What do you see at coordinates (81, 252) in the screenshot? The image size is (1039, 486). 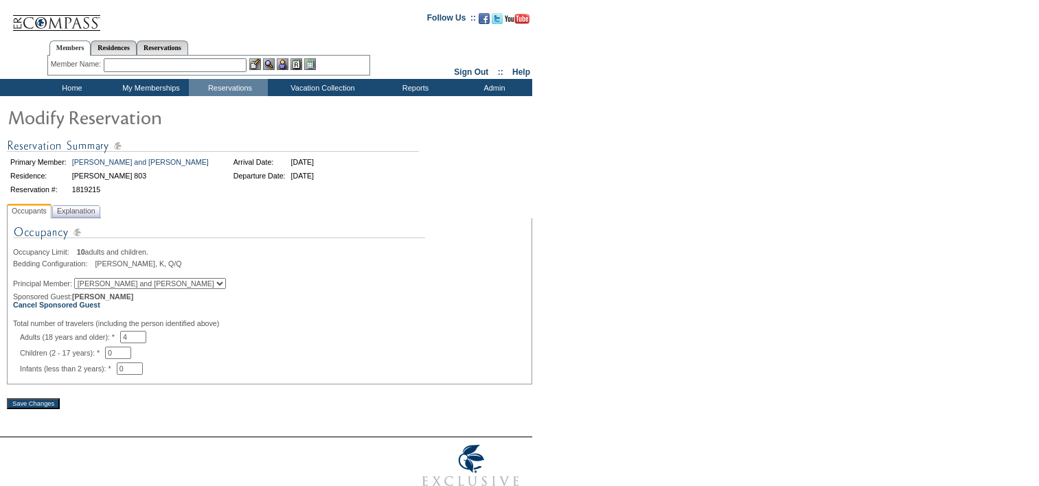 I see `span: 10` at bounding box center [81, 252].